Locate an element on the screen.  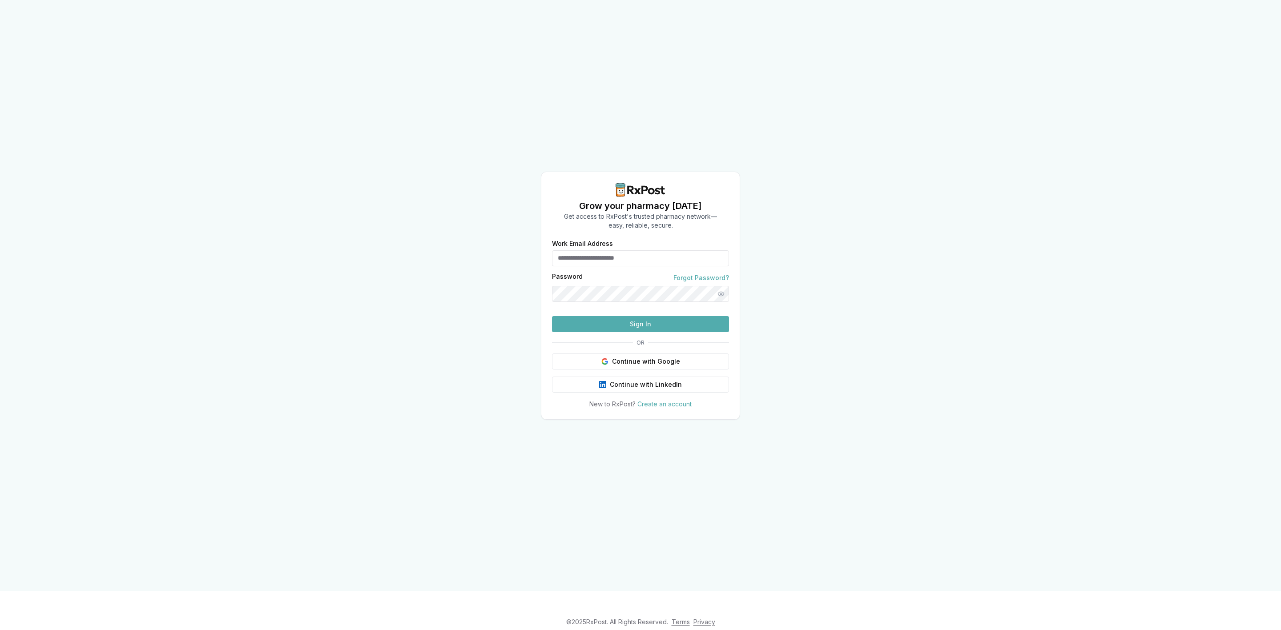
p: Get access to RxPost's trusted pharmacy network— easy, reliable, secure. is located at coordinates (641, 221).